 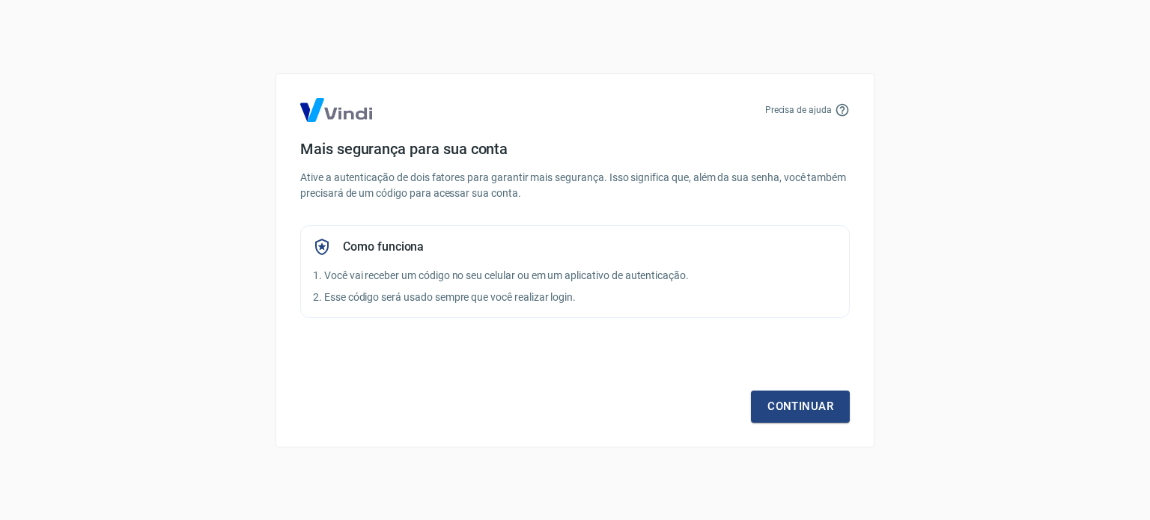 What do you see at coordinates (575, 297) in the screenshot?
I see `p: 2. Esse código será usado sempre que você realizar login.` at bounding box center [575, 297].